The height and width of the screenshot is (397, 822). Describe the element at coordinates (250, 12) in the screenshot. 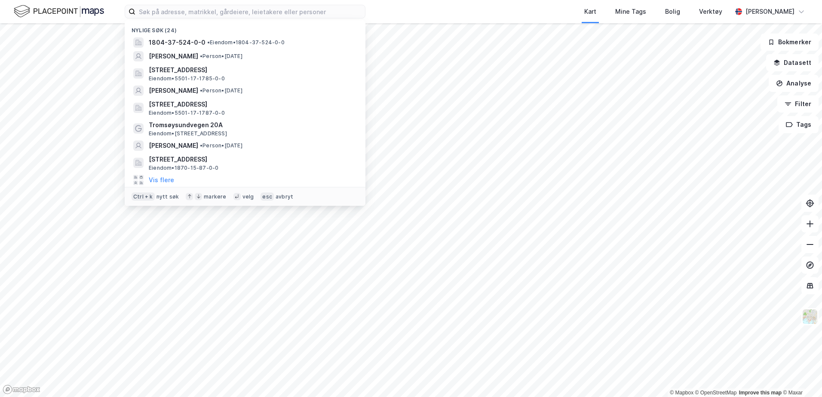

I see `input: Søk på adresse, matrikkel, gårdeiere, leietakere eller personer` at that location.